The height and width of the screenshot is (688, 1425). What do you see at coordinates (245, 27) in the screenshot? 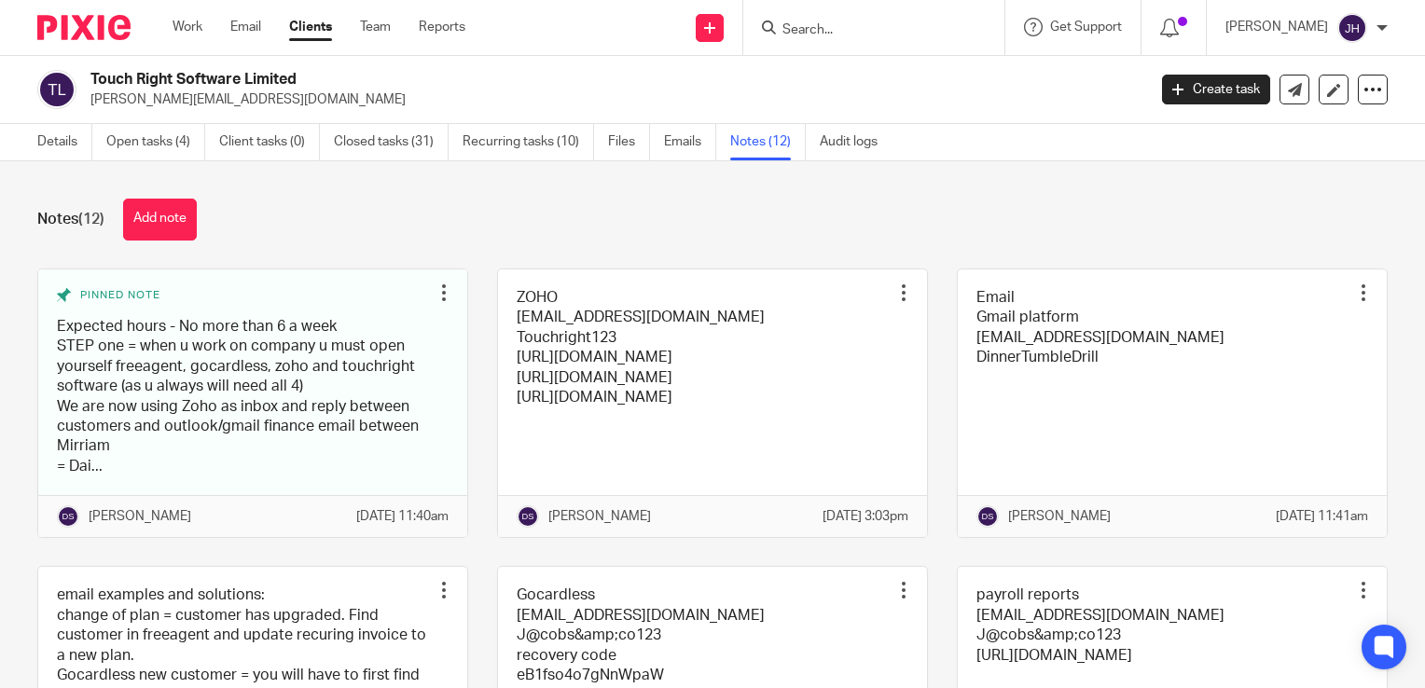
I see `a: Email` at bounding box center [245, 27].